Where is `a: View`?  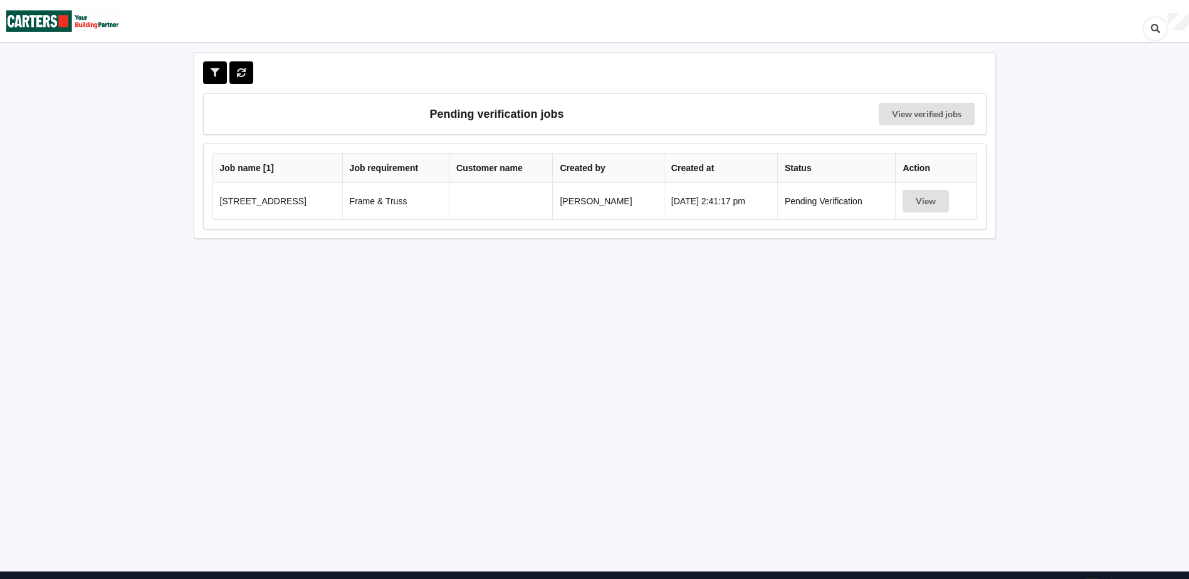 a: View is located at coordinates (927, 201).